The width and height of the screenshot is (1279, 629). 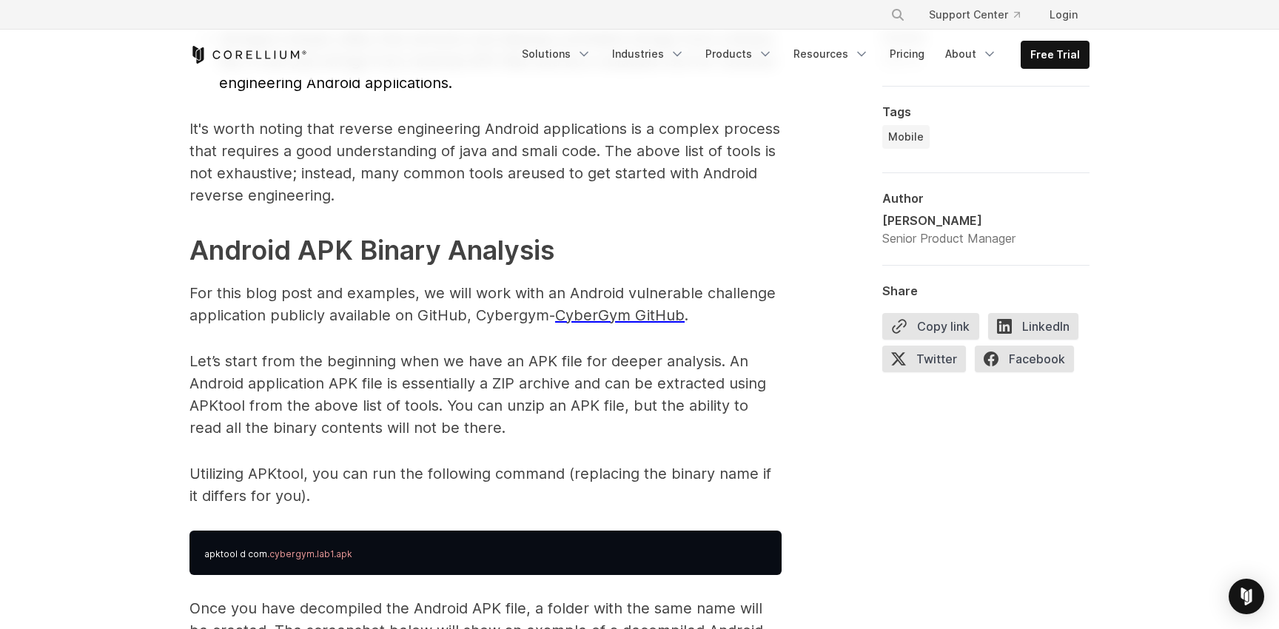 I want to click on div: Share, so click(x=986, y=291).